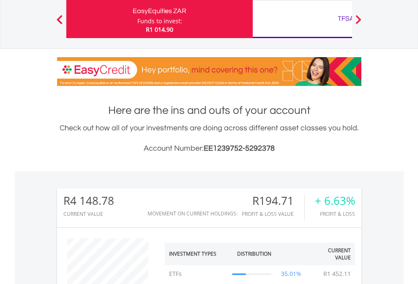 The height and width of the screenshot is (284, 418). What do you see at coordinates (160, 21) in the screenshot?
I see `div: Funds to invest:` at bounding box center [160, 21].